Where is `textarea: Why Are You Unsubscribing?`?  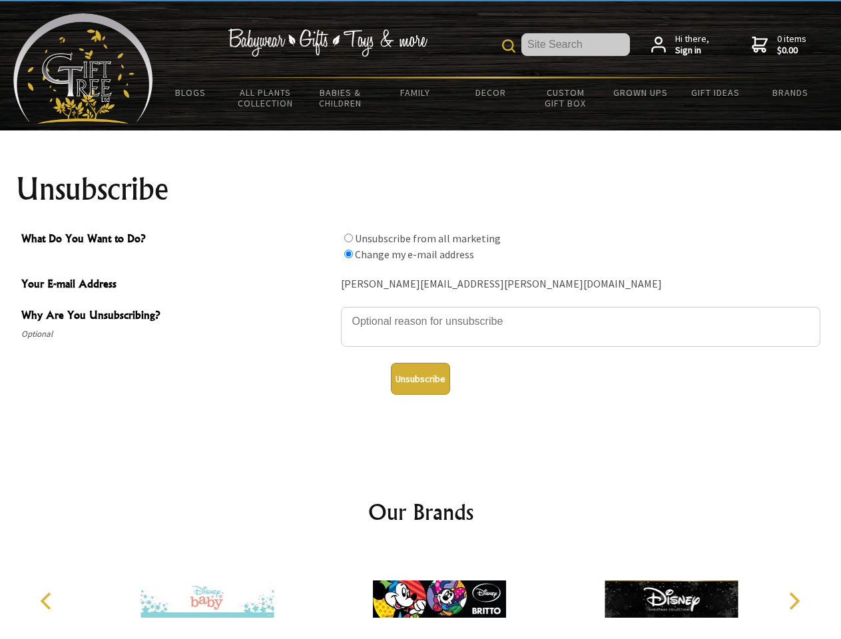
textarea: Why Are You Unsubscribing? is located at coordinates (580, 327).